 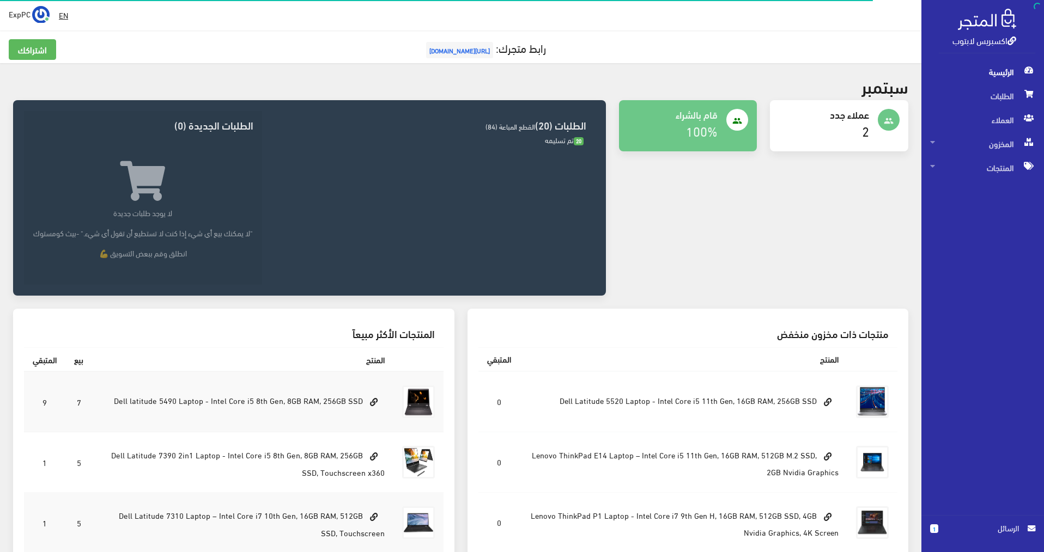 I want to click on td: 9, so click(x=45, y=402).